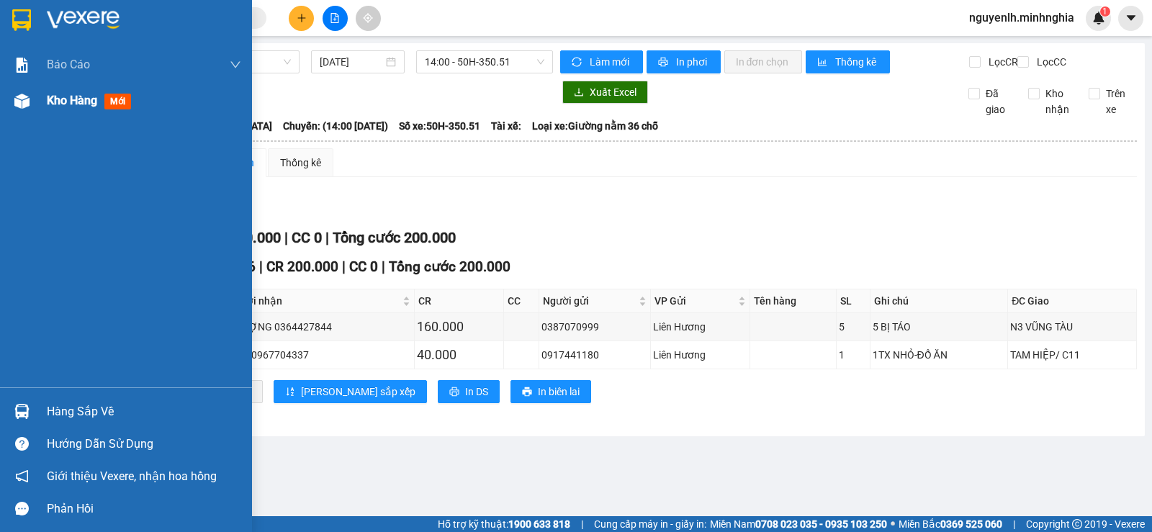 This screenshot has width=1152, height=532. I want to click on span: notification, so click(22, 476).